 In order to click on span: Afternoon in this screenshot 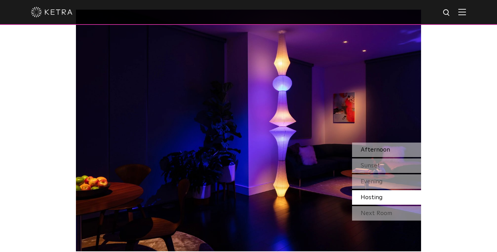, I will do `click(375, 150)`.